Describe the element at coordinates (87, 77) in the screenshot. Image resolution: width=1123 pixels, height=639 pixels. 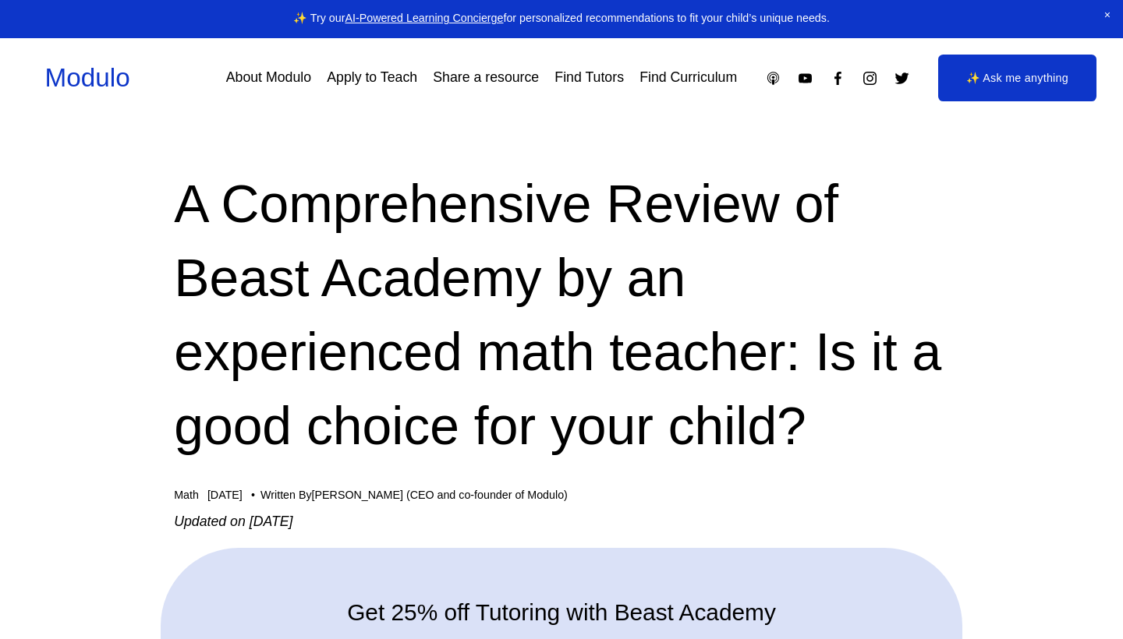
I see `a: Modulo` at that location.